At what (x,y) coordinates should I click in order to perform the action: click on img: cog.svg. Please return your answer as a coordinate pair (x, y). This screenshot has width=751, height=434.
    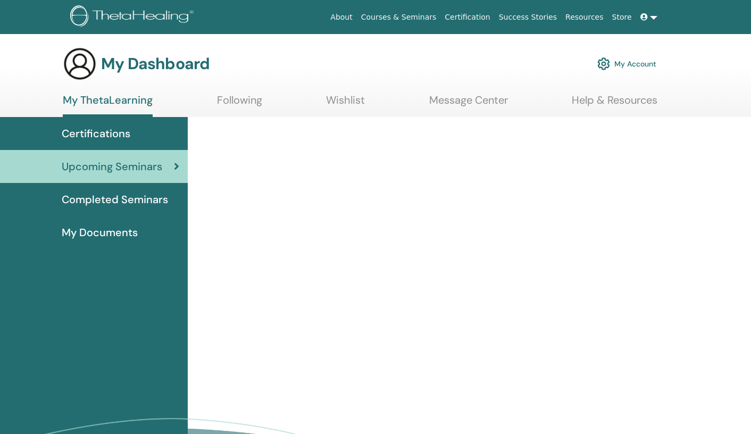
    Looking at the image, I should click on (604, 64).